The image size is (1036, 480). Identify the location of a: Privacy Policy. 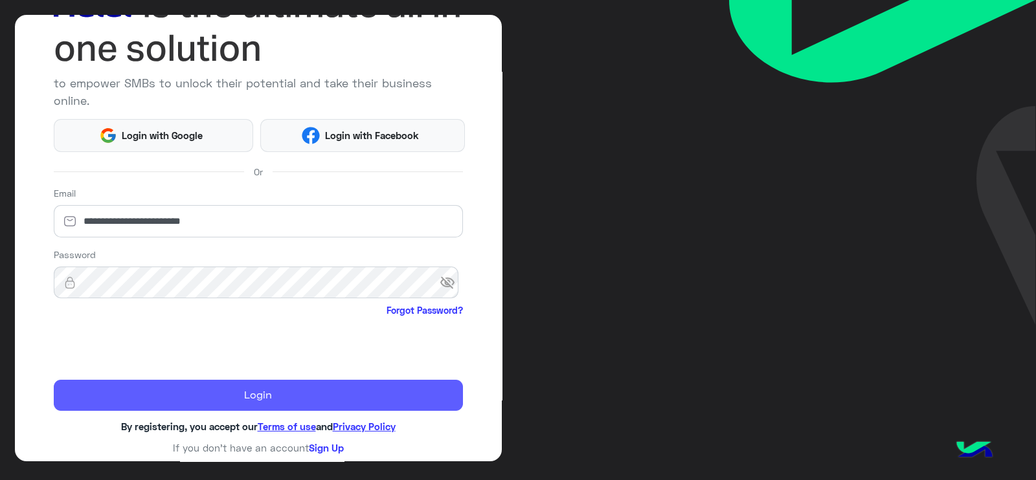
(364, 427).